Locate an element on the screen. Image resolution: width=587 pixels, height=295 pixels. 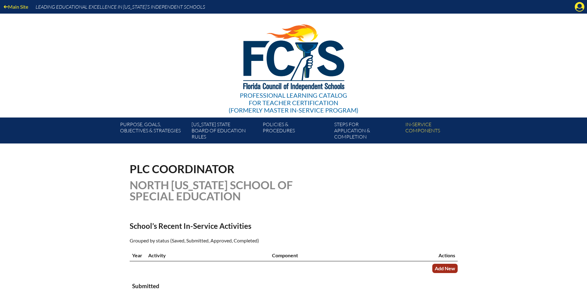
img: FCISlogo221.eps is located at coordinates (294, 56).